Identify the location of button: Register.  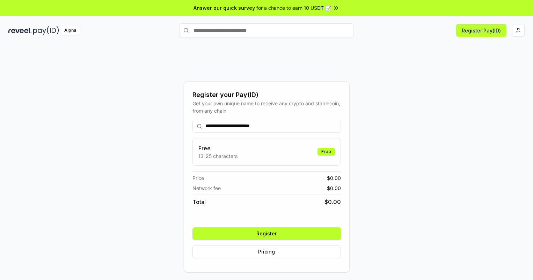
(266, 234).